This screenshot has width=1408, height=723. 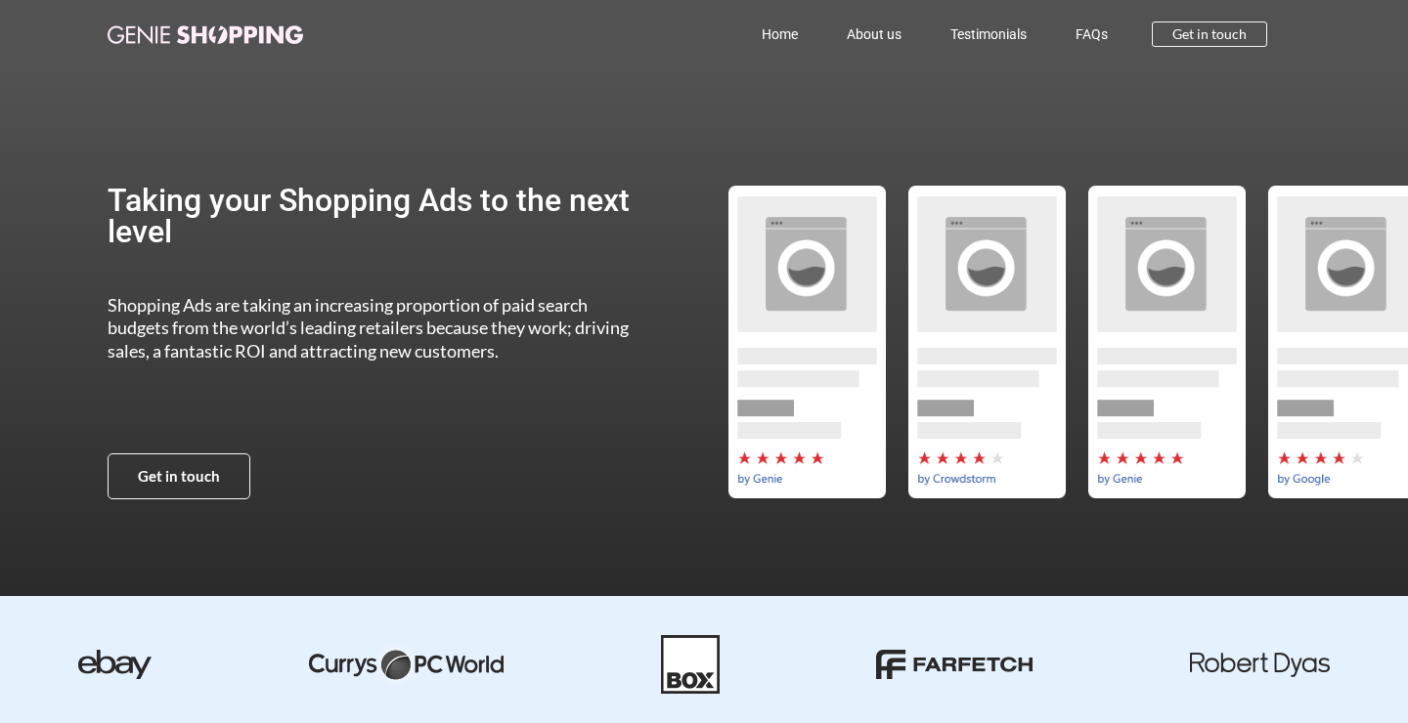 What do you see at coordinates (874, 34) in the screenshot?
I see `a: About us` at bounding box center [874, 34].